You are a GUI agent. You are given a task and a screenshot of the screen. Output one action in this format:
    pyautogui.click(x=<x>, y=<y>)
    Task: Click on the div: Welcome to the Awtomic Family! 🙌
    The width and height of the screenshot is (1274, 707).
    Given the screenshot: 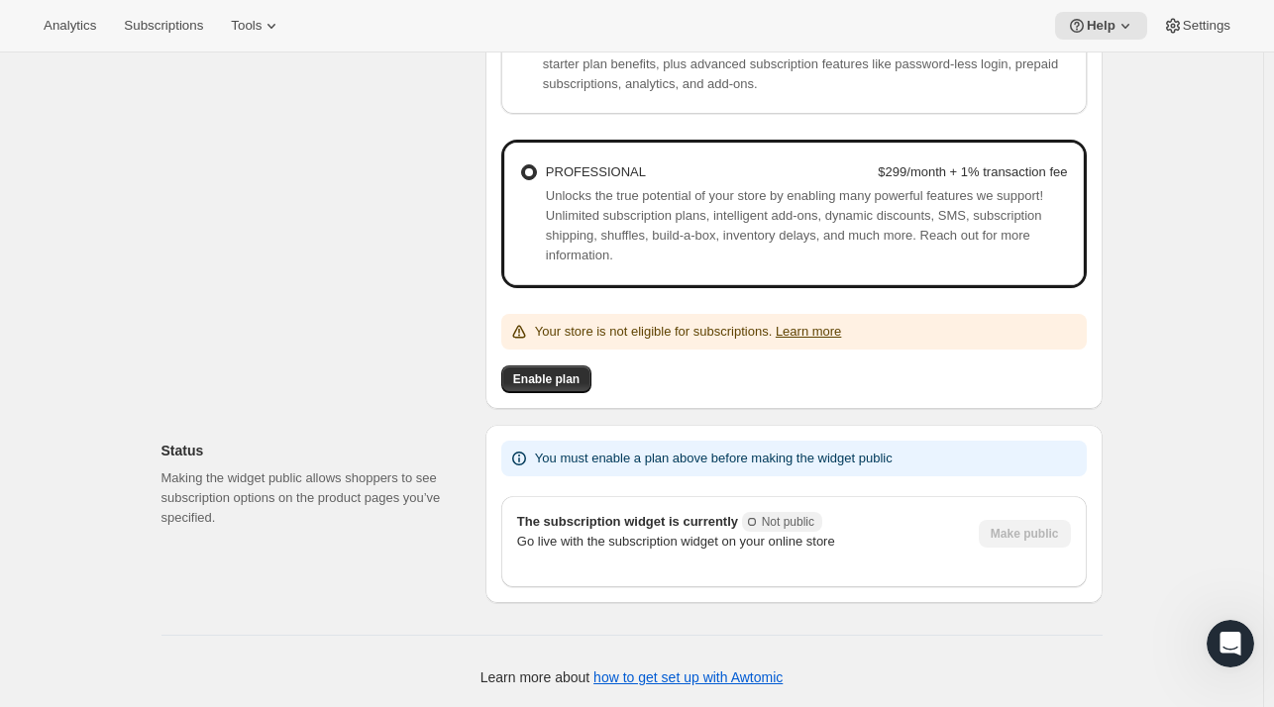 What is the action you would take?
    pyautogui.click(x=170, y=104)
    